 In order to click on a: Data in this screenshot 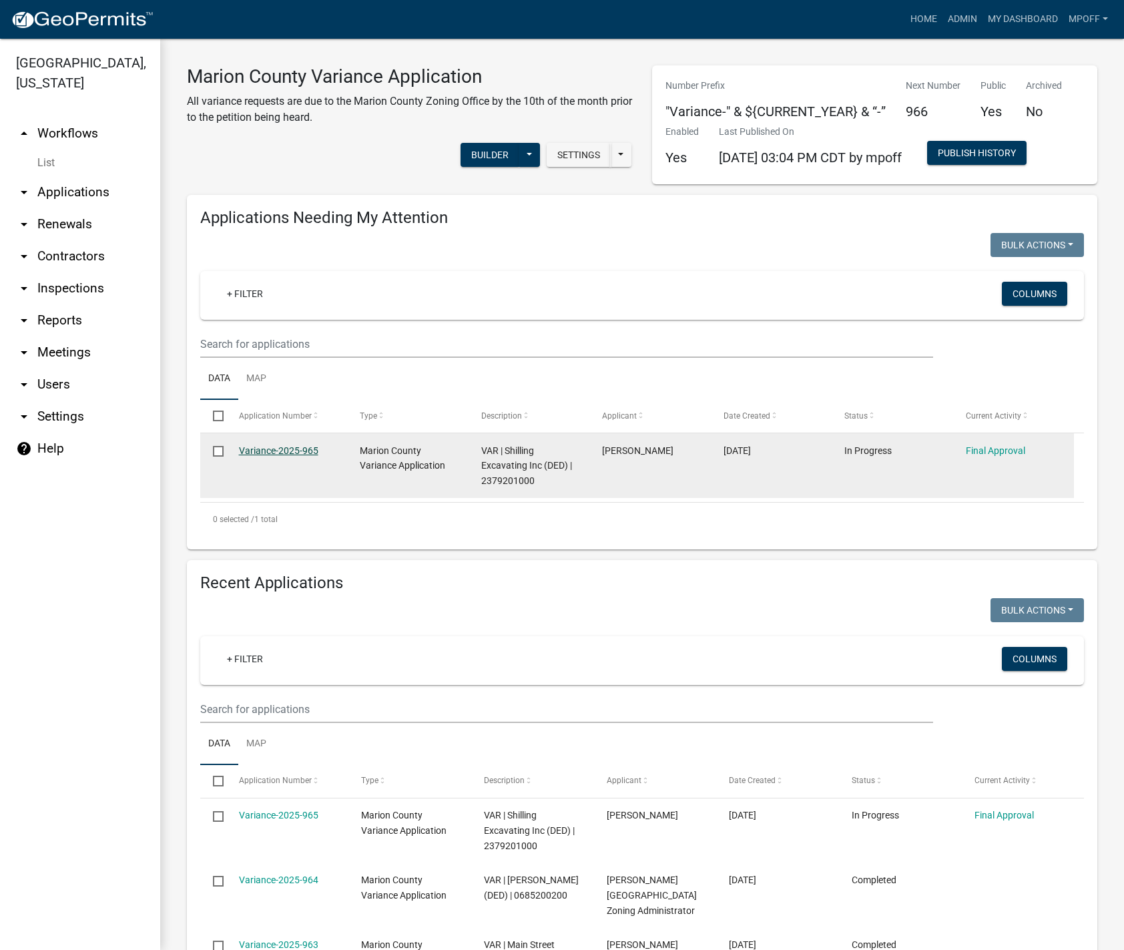, I will do `click(219, 744)`.